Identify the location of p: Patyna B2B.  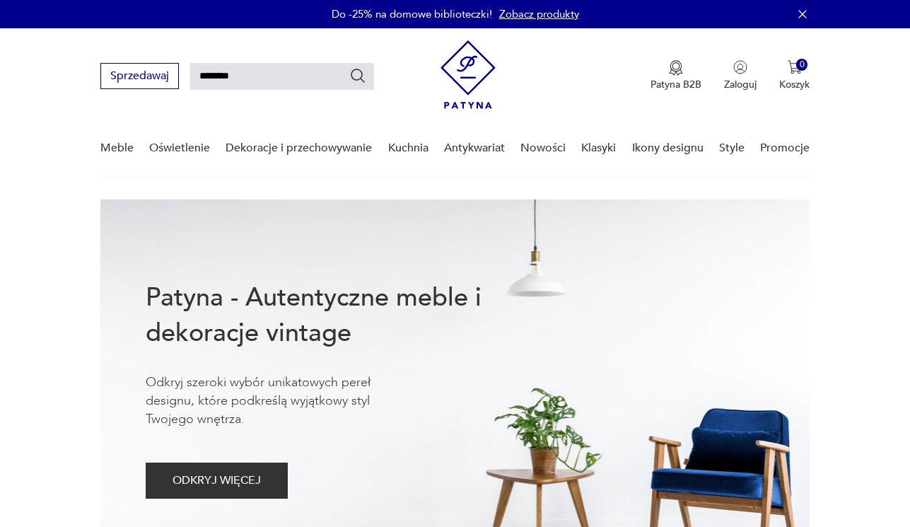
(676, 84).